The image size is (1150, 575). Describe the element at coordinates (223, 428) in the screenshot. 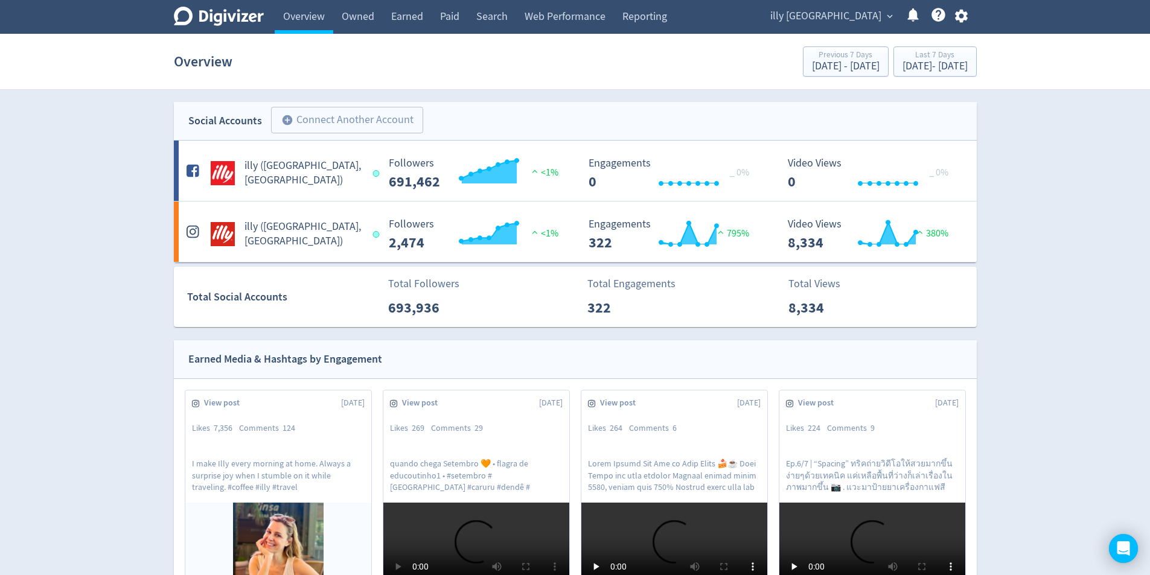

I see `span: 7,356` at that location.